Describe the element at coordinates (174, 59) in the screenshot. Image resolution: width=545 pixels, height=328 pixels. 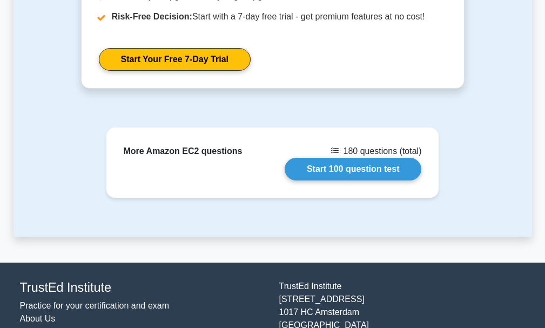
I see `a: Start Your Free 7-Day Trial` at that location.